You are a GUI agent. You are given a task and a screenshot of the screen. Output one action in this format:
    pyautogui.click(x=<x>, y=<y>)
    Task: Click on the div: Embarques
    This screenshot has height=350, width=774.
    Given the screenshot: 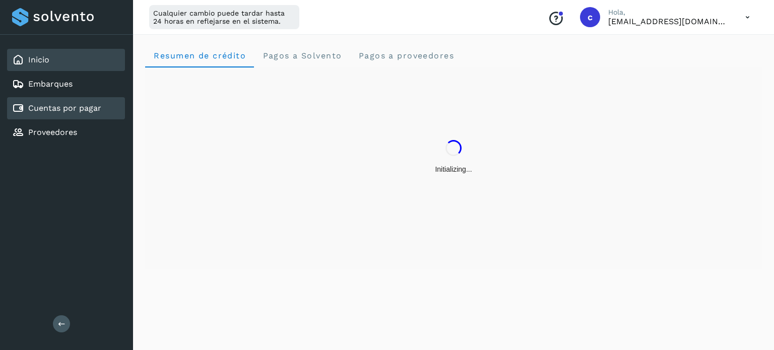 What is the action you would take?
    pyautogui.click(x=66, y=84)
    